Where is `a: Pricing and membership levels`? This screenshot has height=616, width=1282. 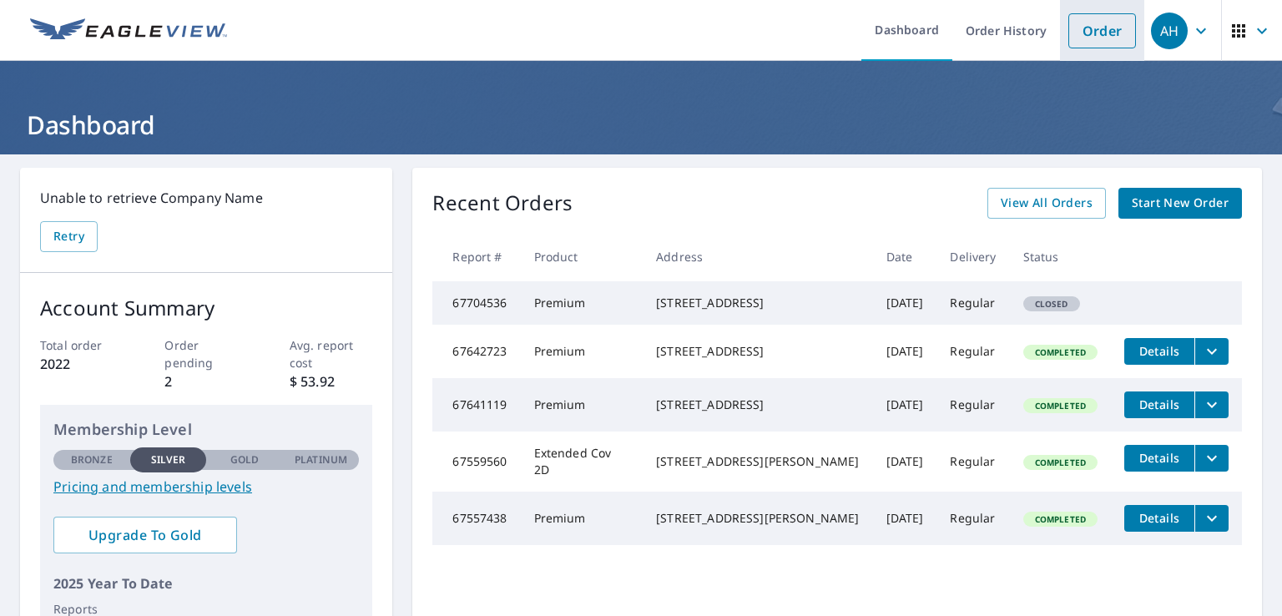
a: Pricing and membership levels is located at coordinates (206, 487).